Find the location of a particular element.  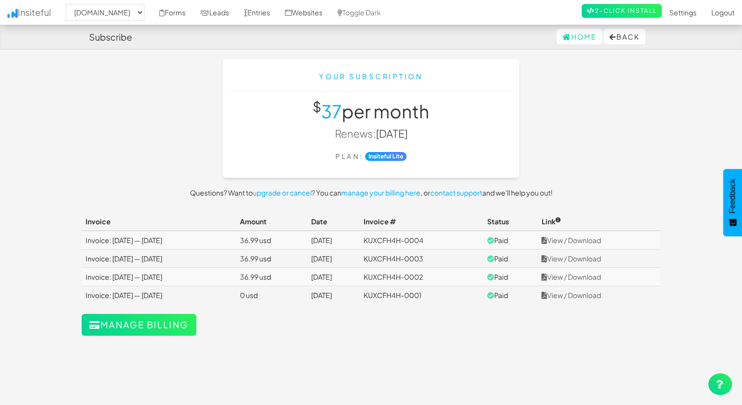

span: Renews: is located at coordinates (355, 133).